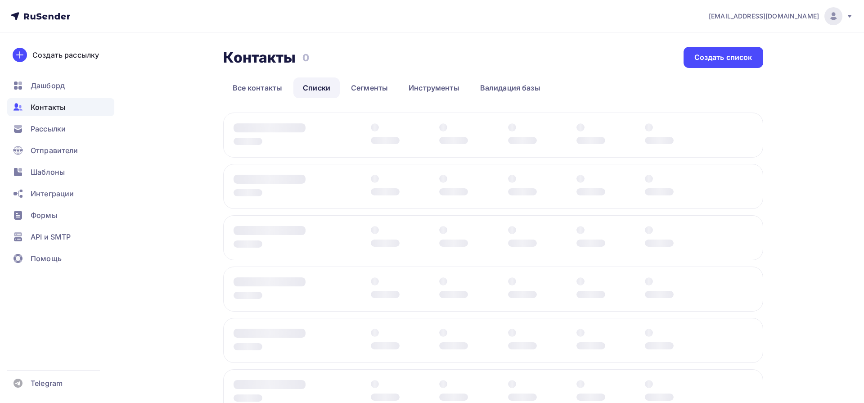 This screenshot has width=864, height=403. Describe the element at coordinates (46, 258) in the screenshot. I see `span: Помощь` at that location.